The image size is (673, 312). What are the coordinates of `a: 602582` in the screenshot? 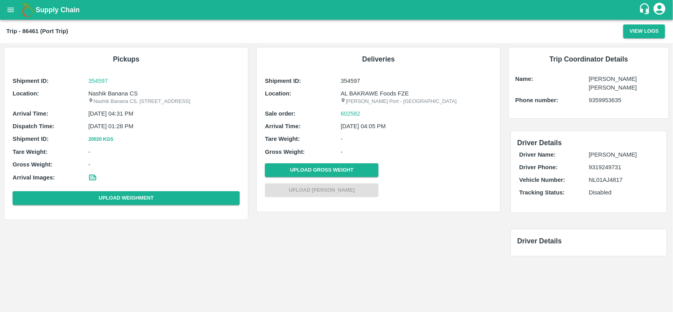 It's located at (350, 113).